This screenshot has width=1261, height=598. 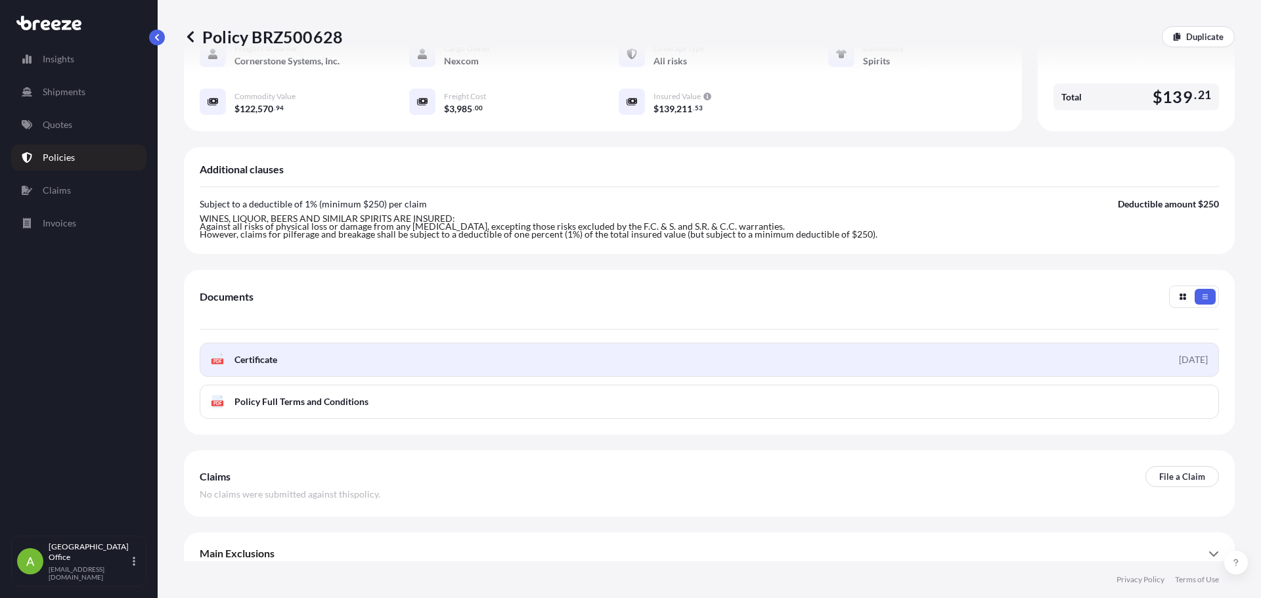 I want to click on a: Invoices, so click(x=79, y=223).